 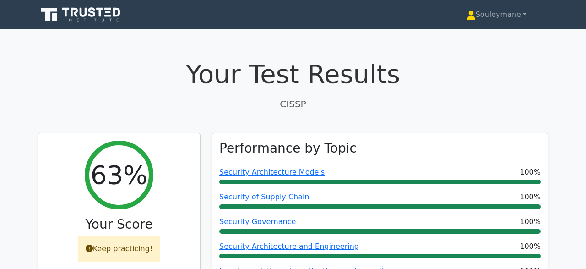 What do you see at coordinates (119, 174) in the screenshot?
I see `h2: 63%` at bounding box center [119, 174].